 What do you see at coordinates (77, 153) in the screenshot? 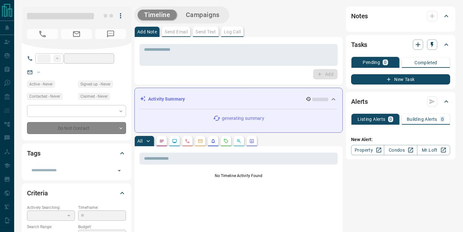
I see `div: Tags` at bounding box center [77, 153].